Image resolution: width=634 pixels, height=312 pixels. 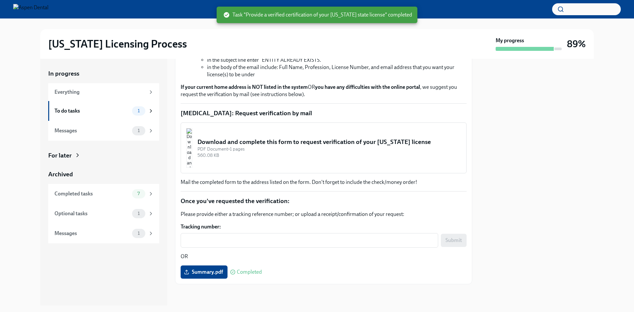 I want to click on img: Download and complete this form to request verification of your Texas license, so click(x=189, y=148).